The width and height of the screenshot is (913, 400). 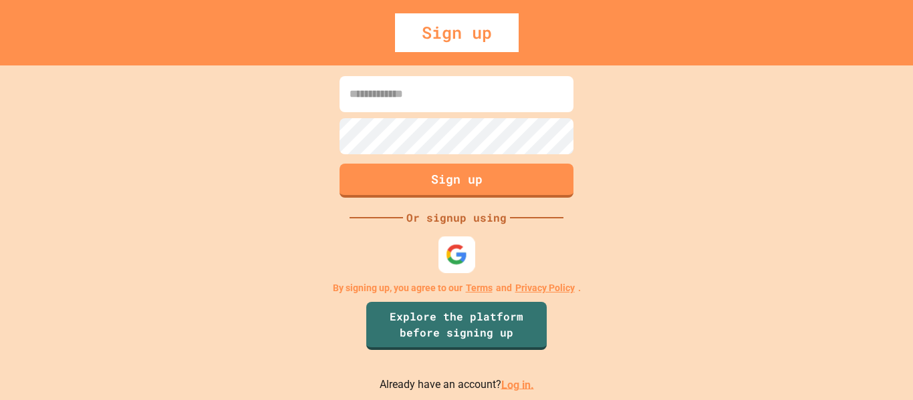 What do you see at coordinates (457, 218) in the screenshot?
I see `div: Or signup using` at bounding box center [457, 218].